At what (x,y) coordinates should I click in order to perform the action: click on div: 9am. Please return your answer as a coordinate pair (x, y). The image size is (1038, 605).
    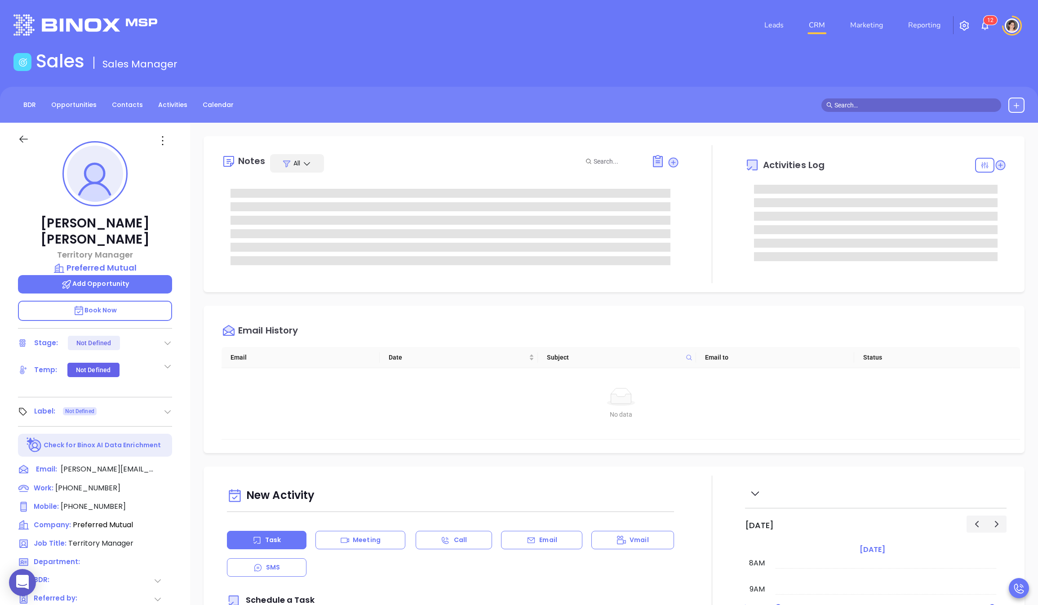
    Looking at the image, I should click on (757, 589).